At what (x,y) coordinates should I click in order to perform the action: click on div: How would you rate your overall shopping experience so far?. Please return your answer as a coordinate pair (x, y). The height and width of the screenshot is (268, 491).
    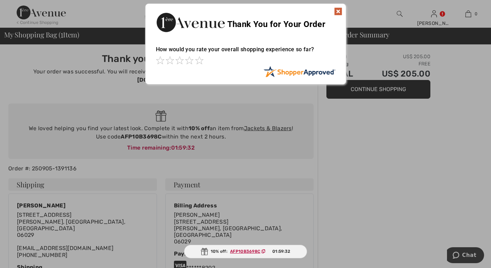
    Looking at the image, I should click on (246, 52).